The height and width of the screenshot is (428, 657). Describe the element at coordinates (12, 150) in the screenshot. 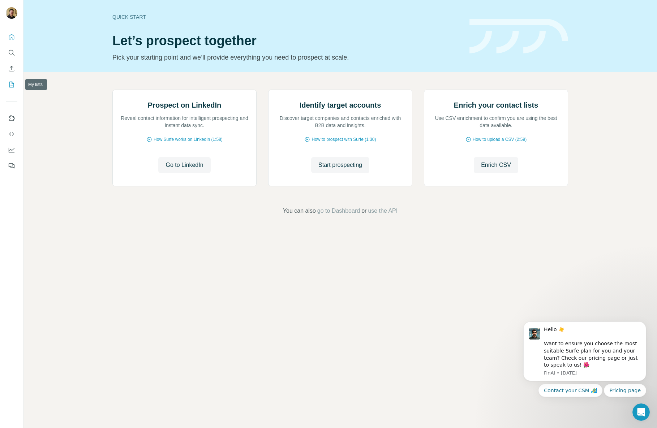

I see `button: Dashboard` at that location.